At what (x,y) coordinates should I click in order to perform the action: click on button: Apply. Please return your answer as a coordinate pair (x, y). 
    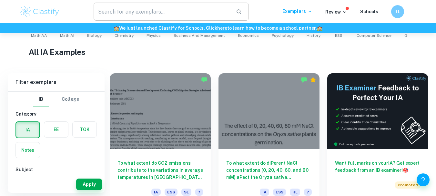
    Looking at the image, I should click on (89, 184).